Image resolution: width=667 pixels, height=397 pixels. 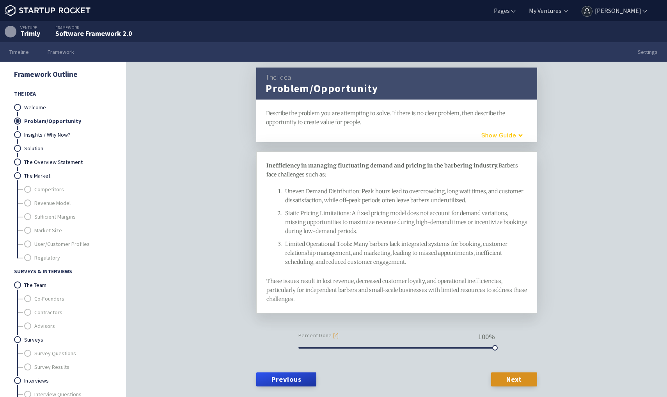 What do you see at coordinates (544, 11) in the screenshot?
I see `a: My Ventures` at bounding box center [544, 11].